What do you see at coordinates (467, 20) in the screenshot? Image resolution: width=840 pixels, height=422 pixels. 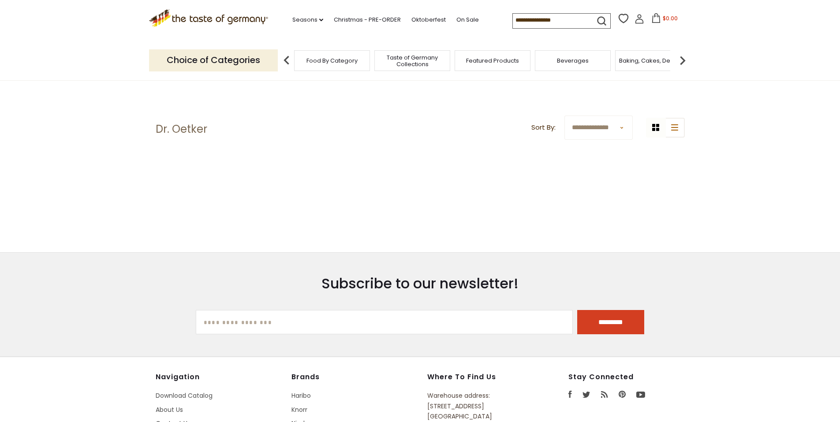 I see `a: On Sale` at bounding box center [467, 20].